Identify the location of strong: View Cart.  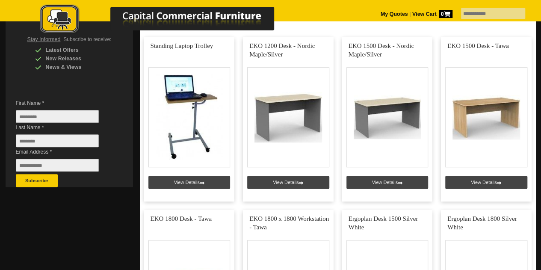
(432, 14).